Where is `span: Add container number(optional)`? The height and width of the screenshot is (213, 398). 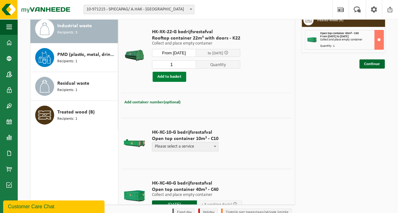 span: Add container number(optional) is located at coordinates (152, 102).